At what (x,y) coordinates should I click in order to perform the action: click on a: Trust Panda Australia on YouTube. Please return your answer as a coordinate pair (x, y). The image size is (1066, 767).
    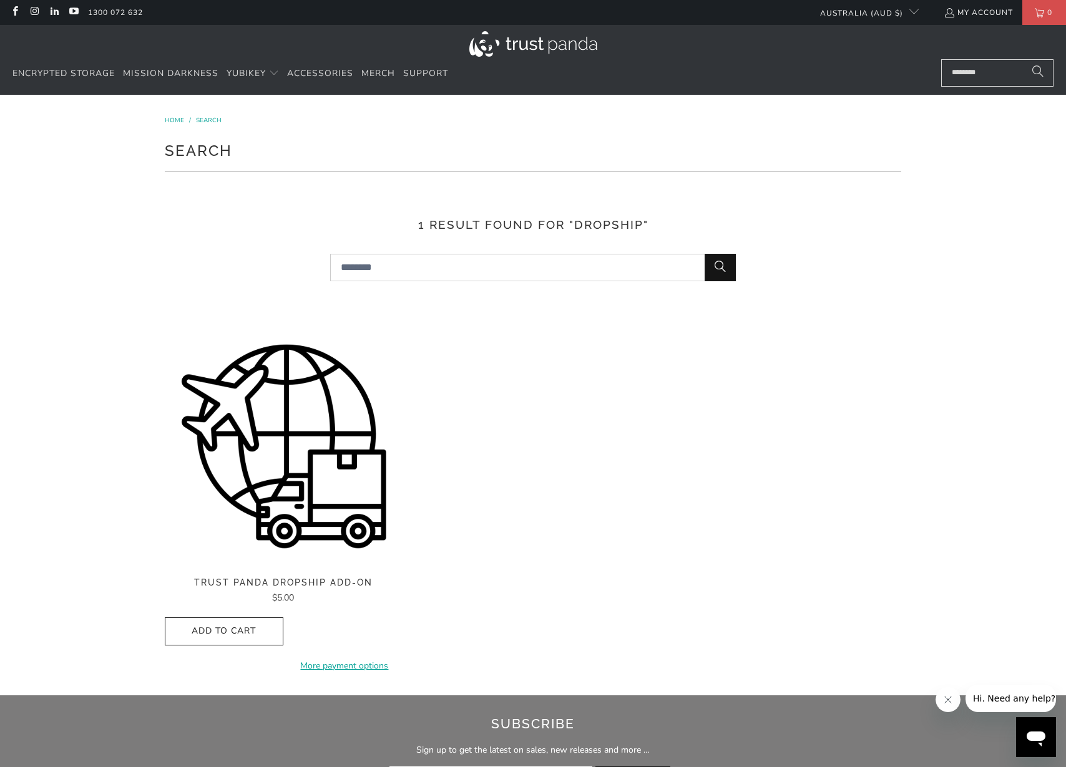
    Looking at the image, I should click on (73, 12).